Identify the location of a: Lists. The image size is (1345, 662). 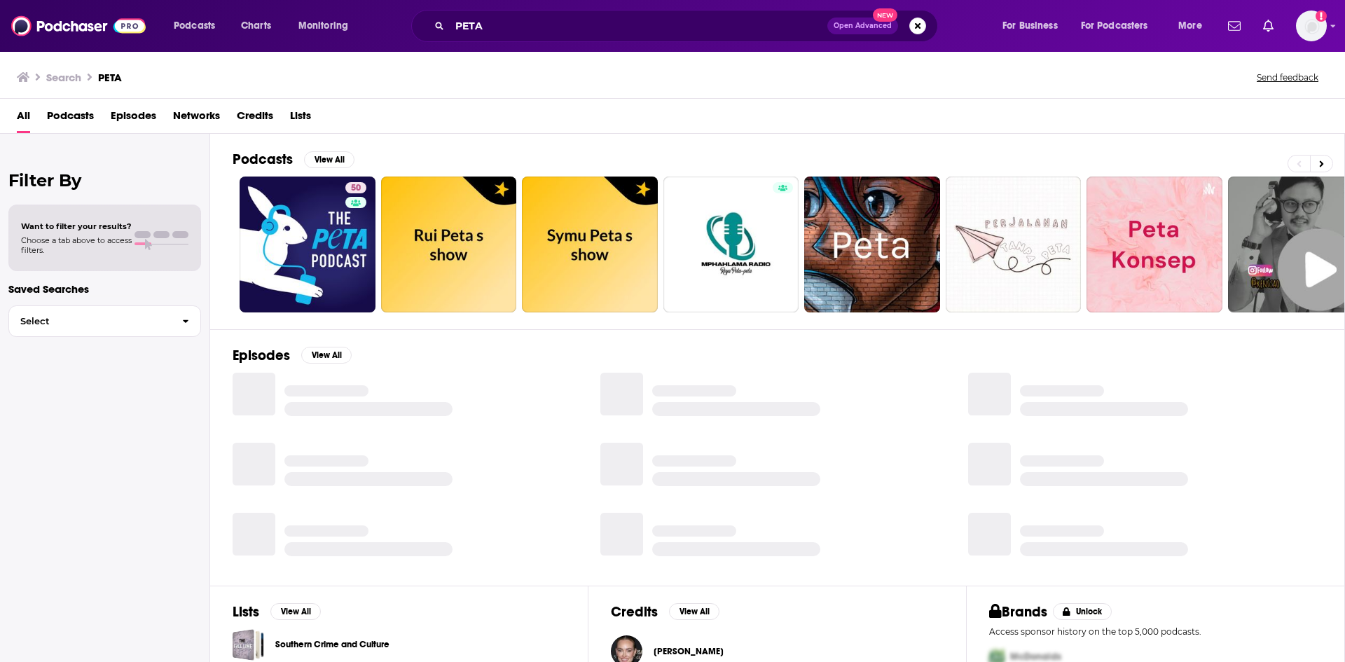
(301, 118).